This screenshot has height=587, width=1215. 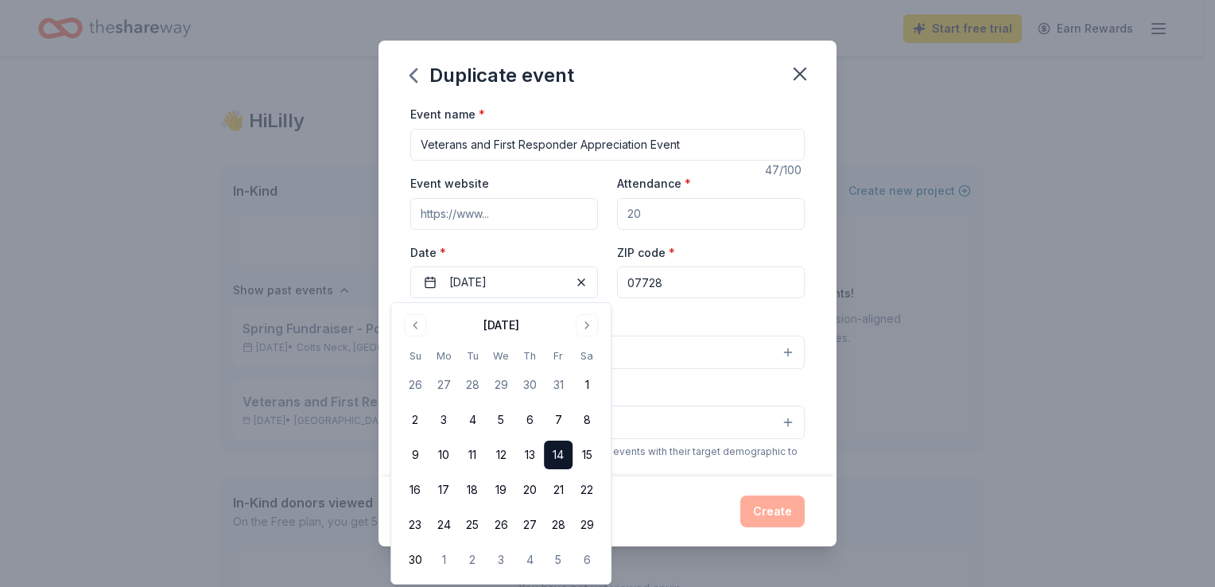 What do you see at coordinates (558, 490) in the screenshot?
I see `button: 21` at bounding box center [558, 490].